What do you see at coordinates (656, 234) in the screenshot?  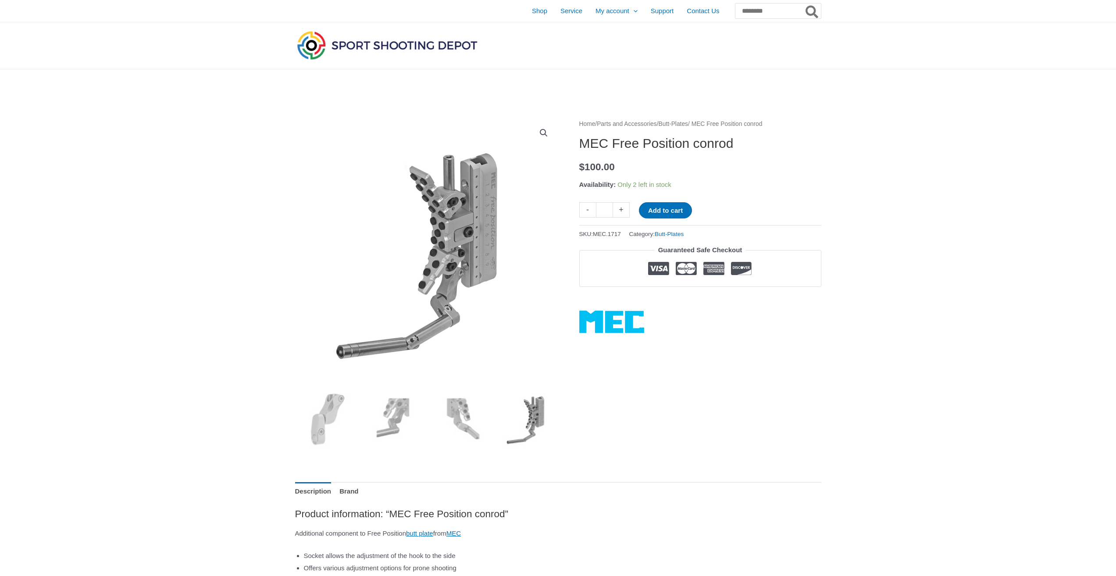 I see `span: Category:` at bounding box center [656, 234].